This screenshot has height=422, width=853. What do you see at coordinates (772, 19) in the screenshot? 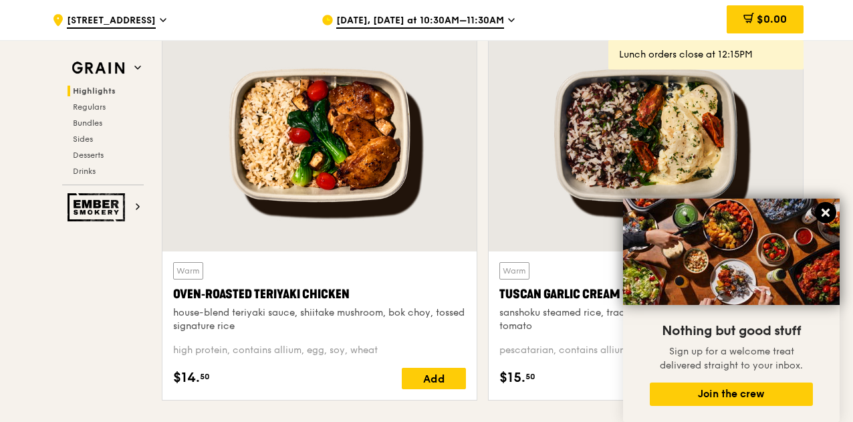
I see `span: $0.00` at bounding box center [772, 19].